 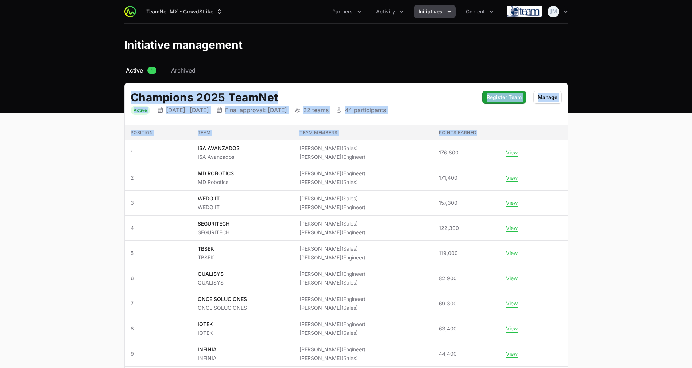 I want to click on a: Active1, so click(x=141, y=70).